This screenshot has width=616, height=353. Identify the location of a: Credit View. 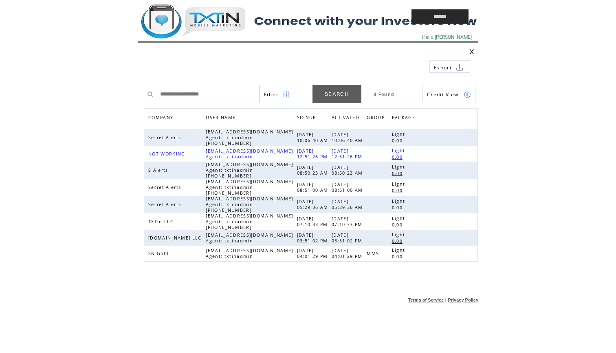
(449, 94).